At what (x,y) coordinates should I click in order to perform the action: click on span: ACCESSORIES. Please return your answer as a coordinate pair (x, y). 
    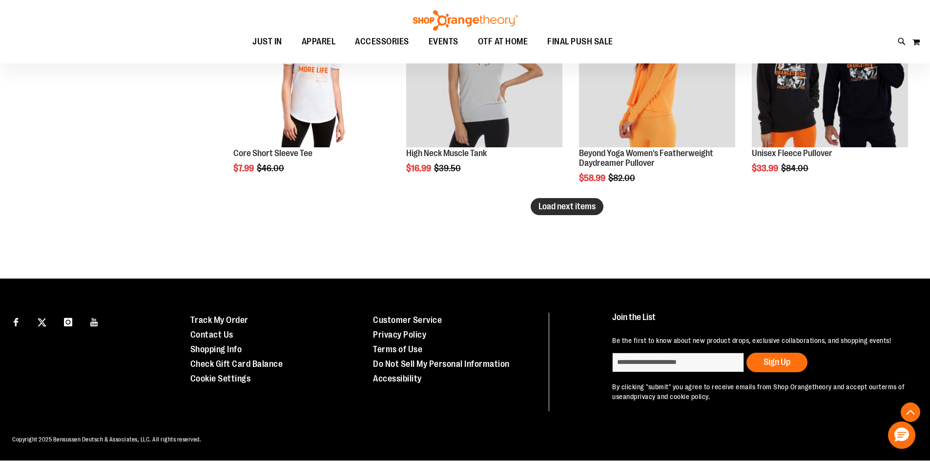
    Looking at the image, I should click on (382, 42).